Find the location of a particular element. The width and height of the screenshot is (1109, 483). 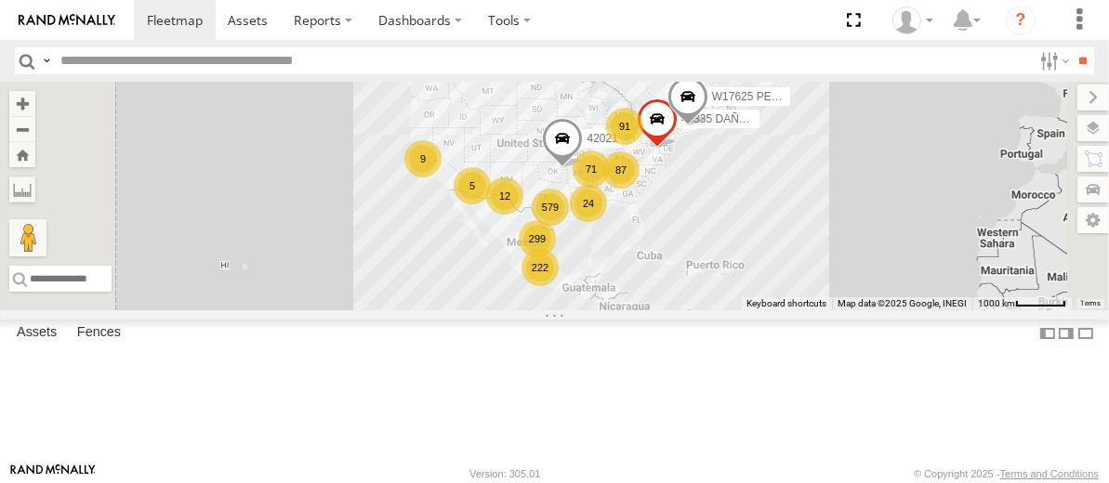

div: 87 is located at coordinates (621, 170).